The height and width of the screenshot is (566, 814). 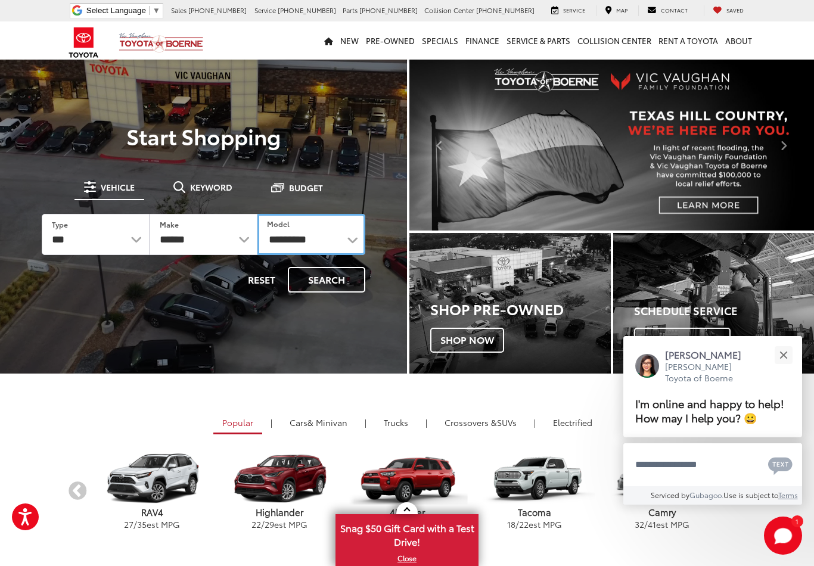 What do you see at coordinates (616, 11) in the screenshot?
I see `a: Map` at bounding box center [616, 11].